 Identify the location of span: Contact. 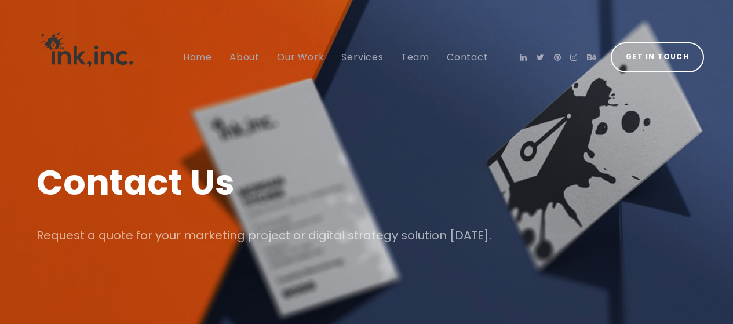
(468, 57).